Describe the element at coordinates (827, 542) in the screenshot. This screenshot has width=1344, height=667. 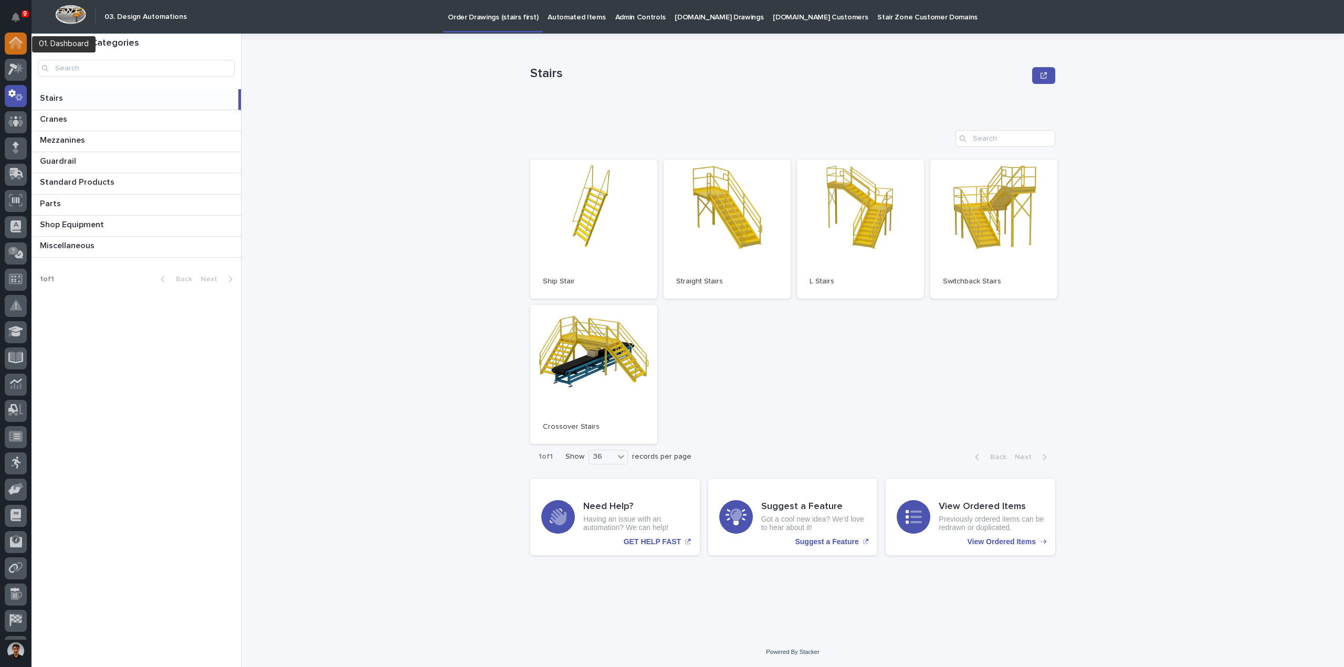
I see `p: Suggest a Feature` at that location.